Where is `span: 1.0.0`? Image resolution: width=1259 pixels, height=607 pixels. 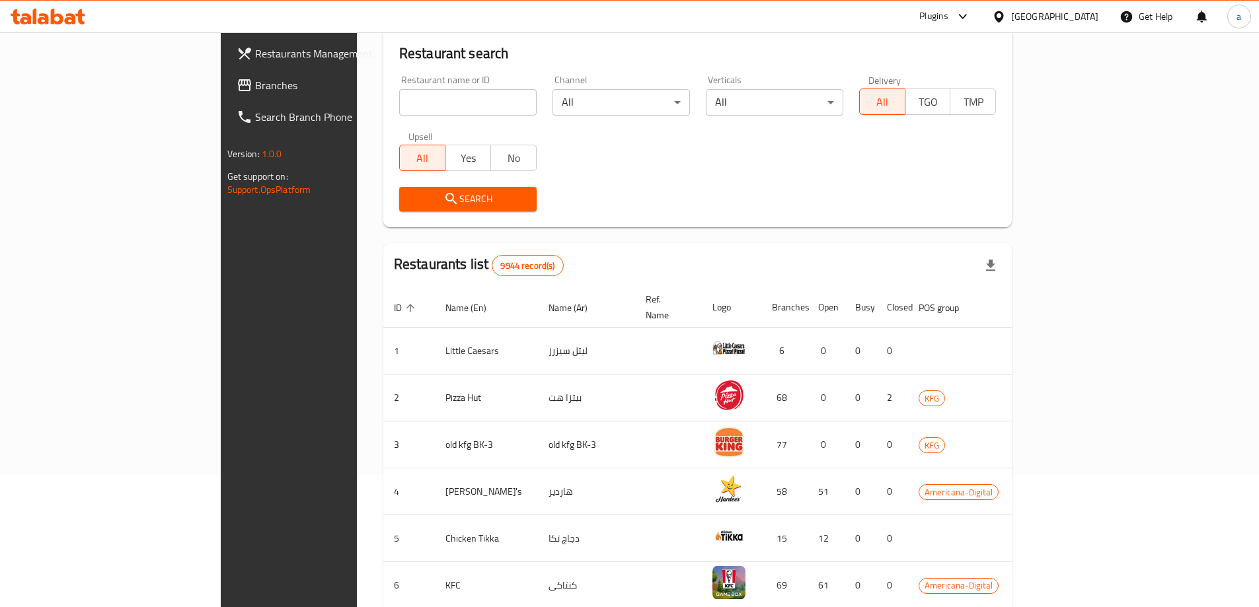
span: 1.0.0 is located at coordinates (272, 154).